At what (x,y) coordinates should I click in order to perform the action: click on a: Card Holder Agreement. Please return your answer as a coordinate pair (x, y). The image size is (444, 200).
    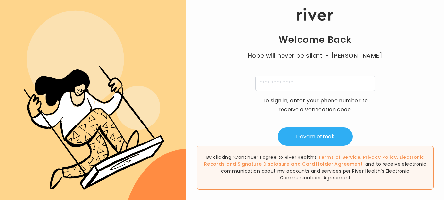
    Looking at the image, I should click on (332, 164).